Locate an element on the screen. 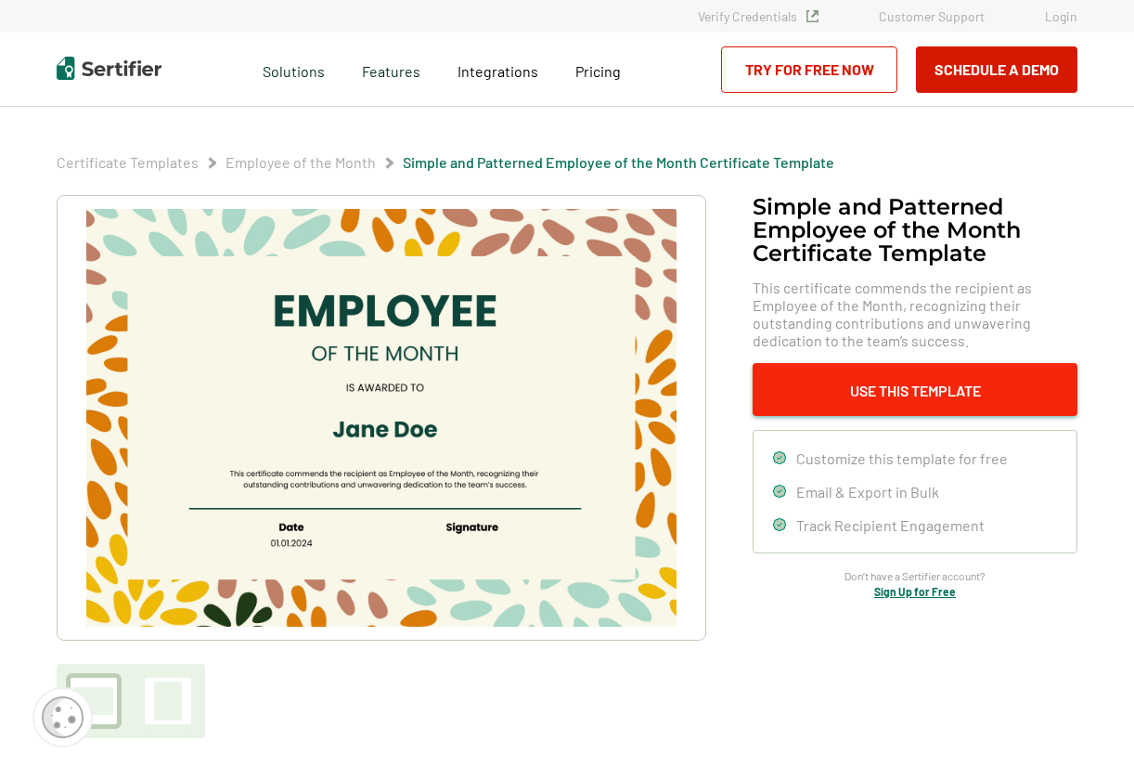 The image size is (1134, 780). img: Sertifier | Digital Credentialing Platform is located at coordinates (109, 68).